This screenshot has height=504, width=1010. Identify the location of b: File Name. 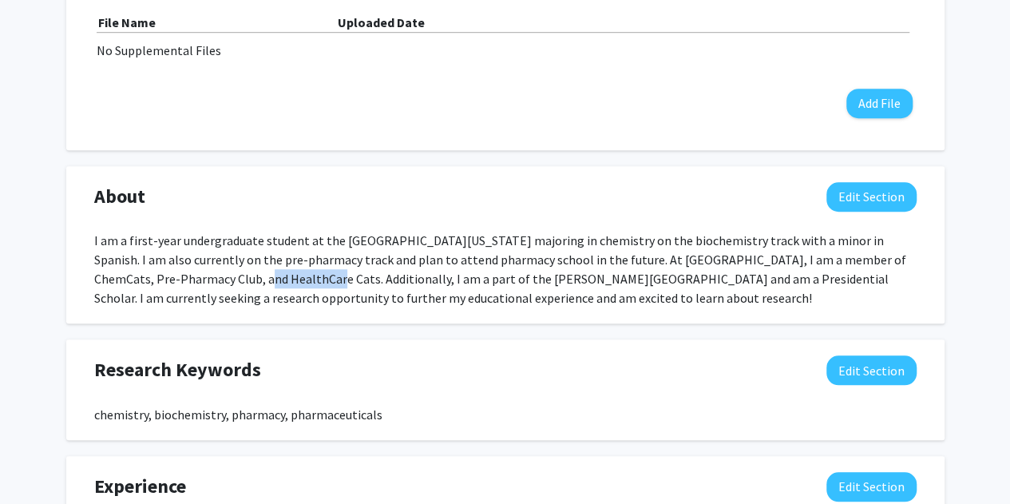
(127, 22).